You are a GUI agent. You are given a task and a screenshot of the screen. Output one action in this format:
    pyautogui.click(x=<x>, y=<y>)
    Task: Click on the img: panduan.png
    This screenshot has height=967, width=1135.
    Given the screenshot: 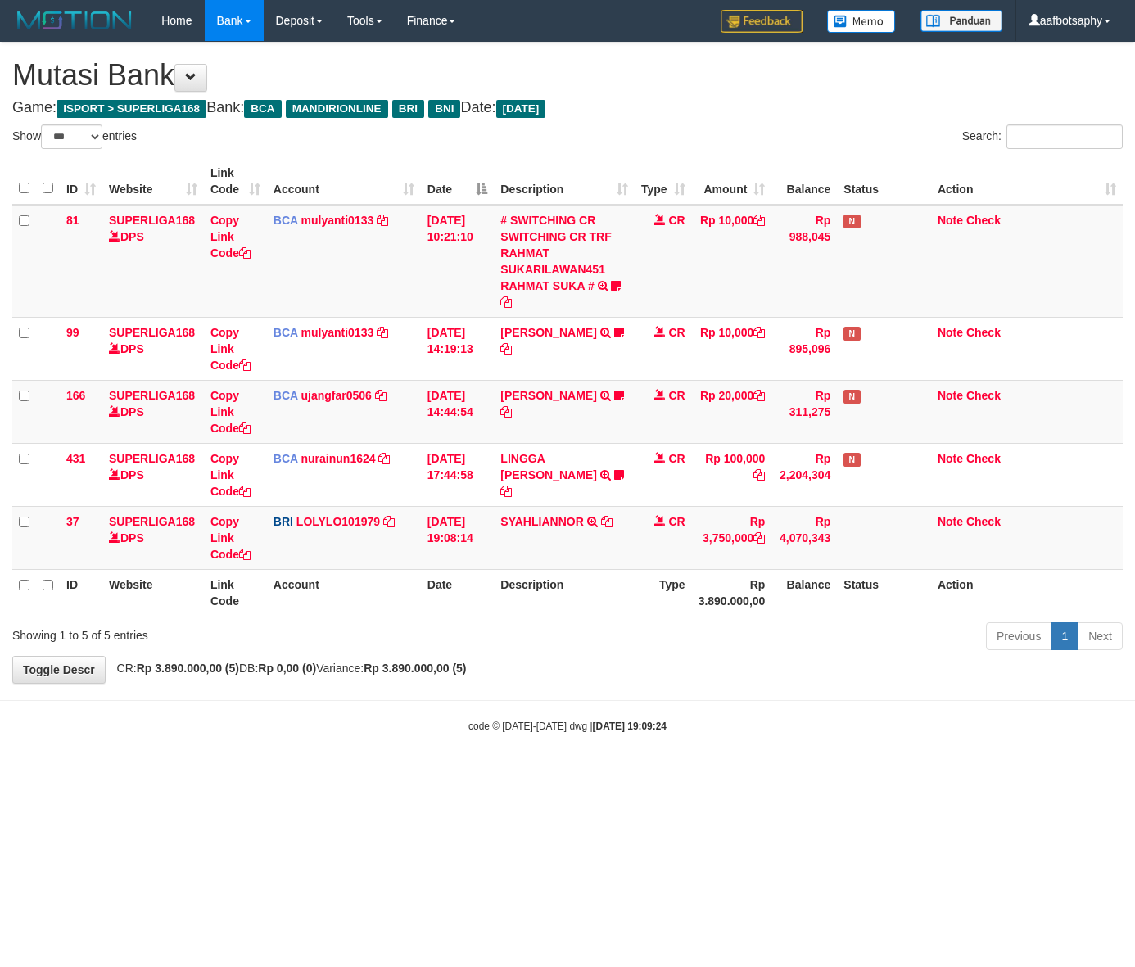 What is the action you would take?
    pyautogui.click(x=962, y=20)
    